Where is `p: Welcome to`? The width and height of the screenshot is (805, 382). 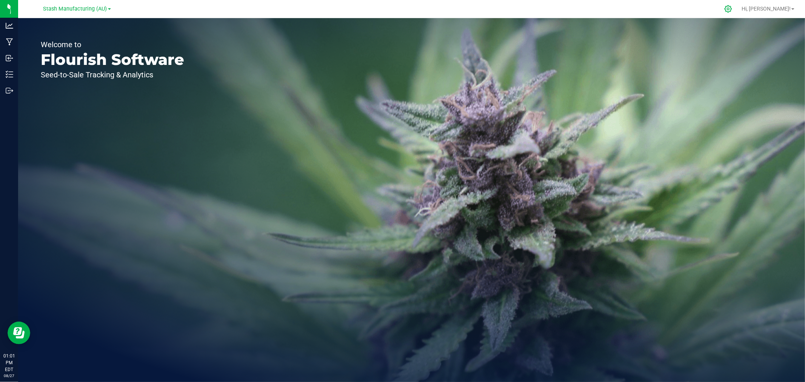 p: Welcome to is located at coordinates (113, 45).